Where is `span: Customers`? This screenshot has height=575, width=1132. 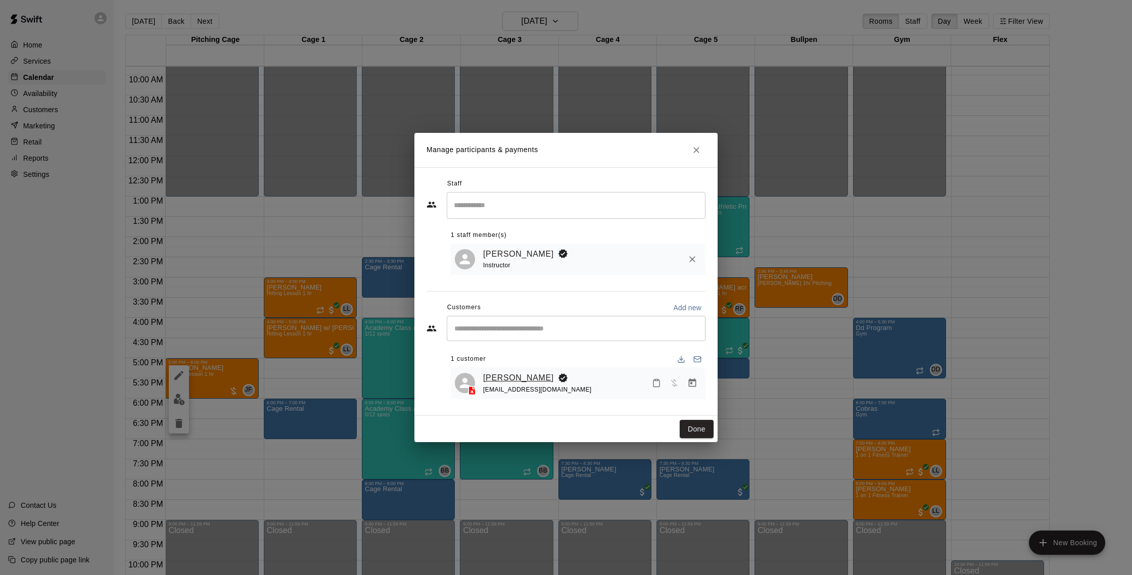
span: Customers is located at coordinates (464, 308).